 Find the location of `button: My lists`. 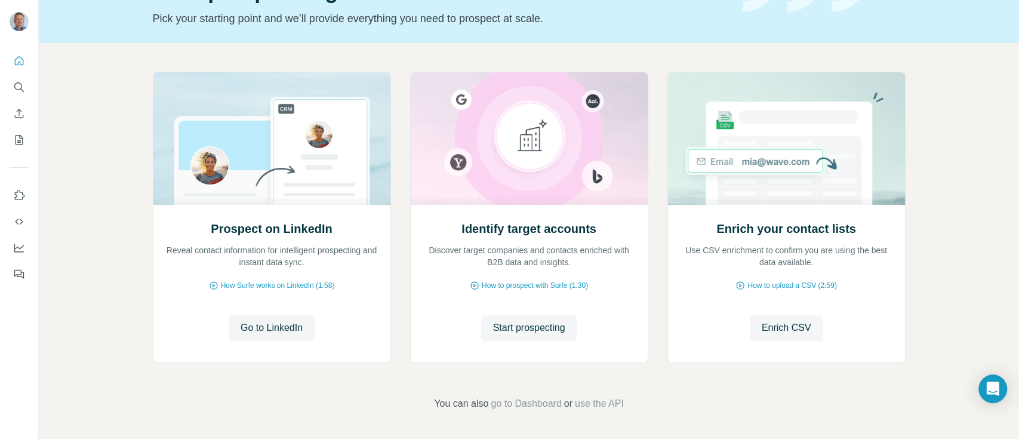

button: My lists is located at coordinates (19, 140).